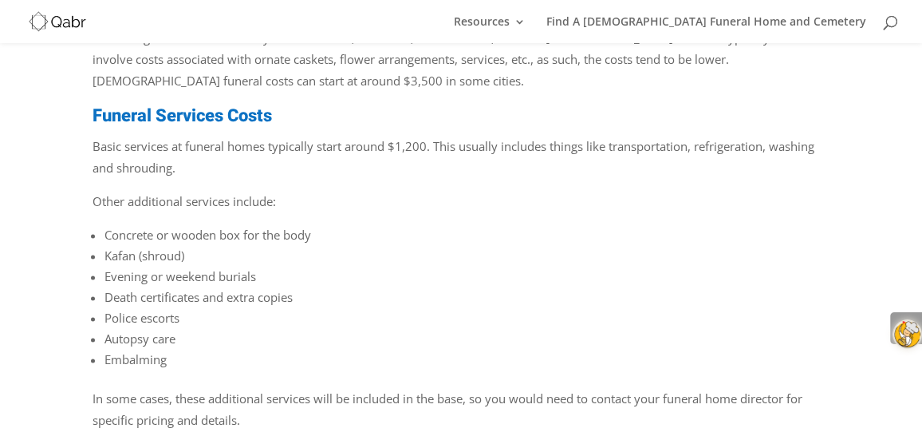 The image size is (922, 444). I want to click on li: Kafan (shroud), so click(468, 255).